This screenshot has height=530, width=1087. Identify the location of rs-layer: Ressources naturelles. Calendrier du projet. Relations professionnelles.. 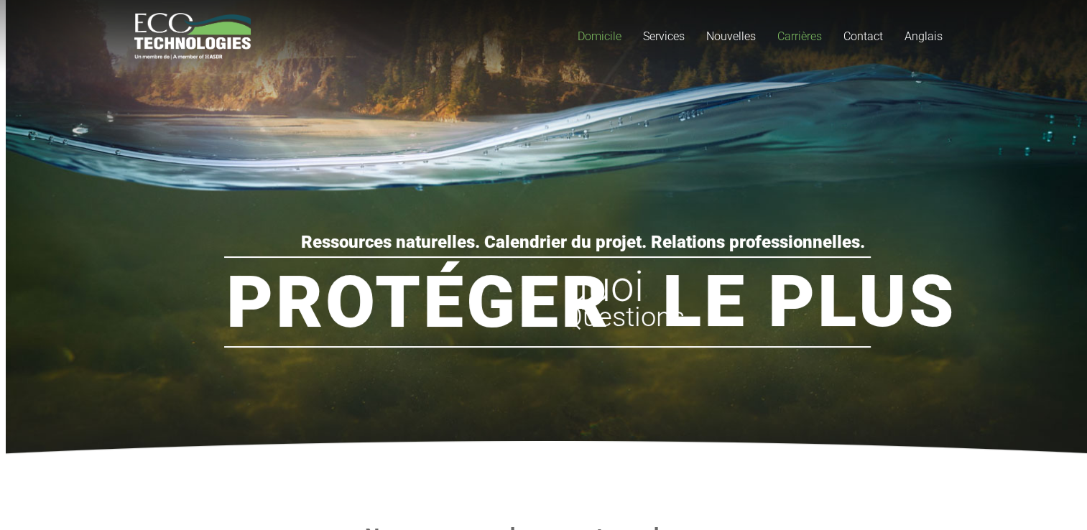
(583, 242).